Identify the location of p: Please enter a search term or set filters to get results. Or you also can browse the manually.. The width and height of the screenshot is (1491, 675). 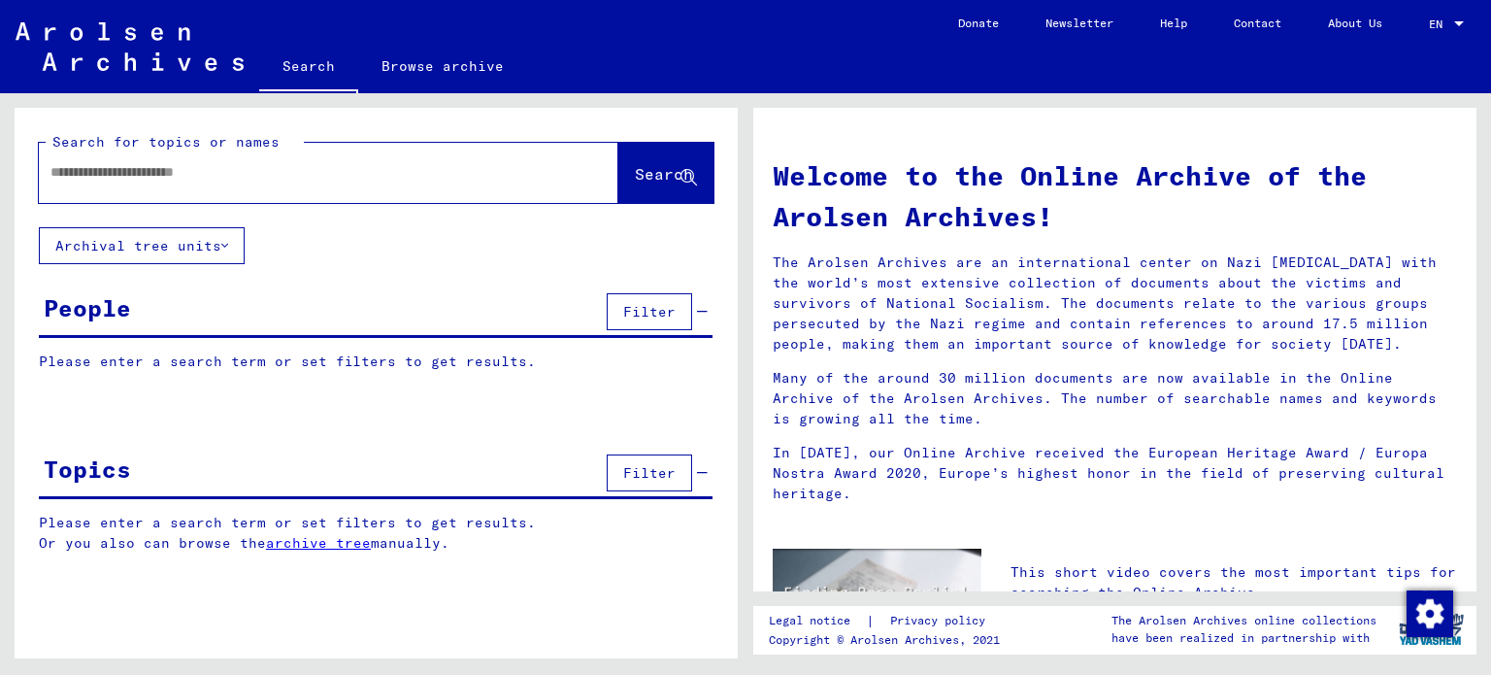
(376, 533).